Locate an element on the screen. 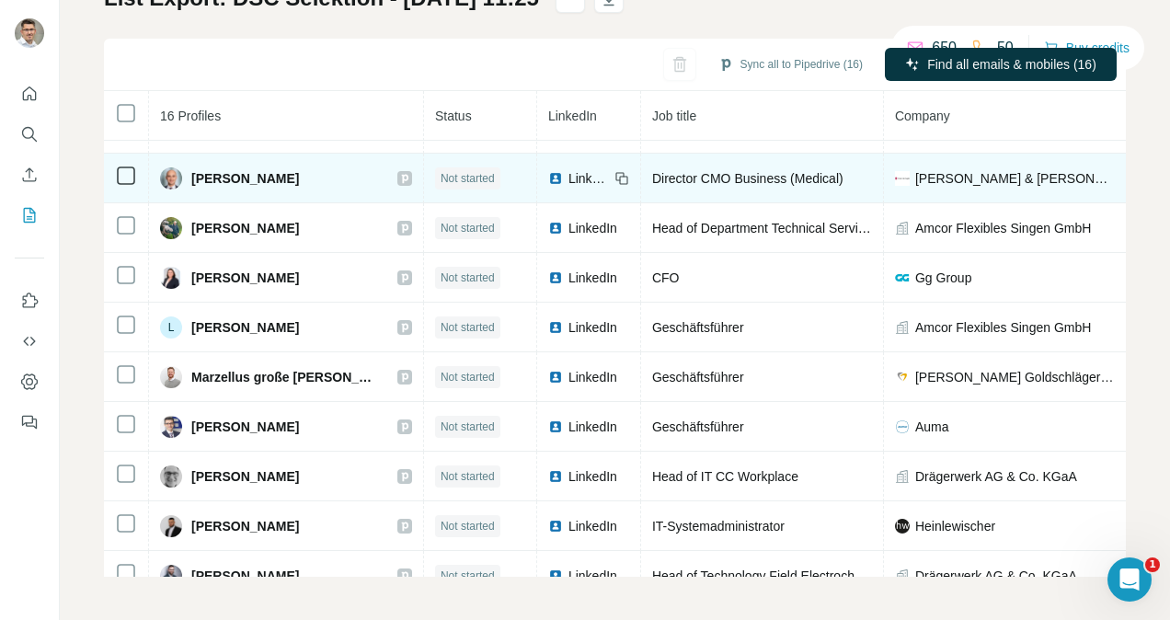  span: Head of Technology Field Electrochemical Sensors is located at coordinates (798, 576).